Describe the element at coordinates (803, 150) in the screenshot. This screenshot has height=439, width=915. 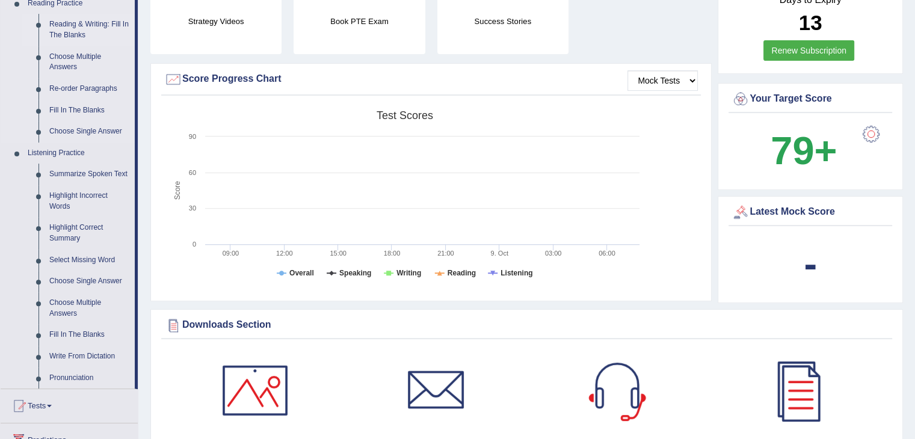
I see `b: 79+` at that location.